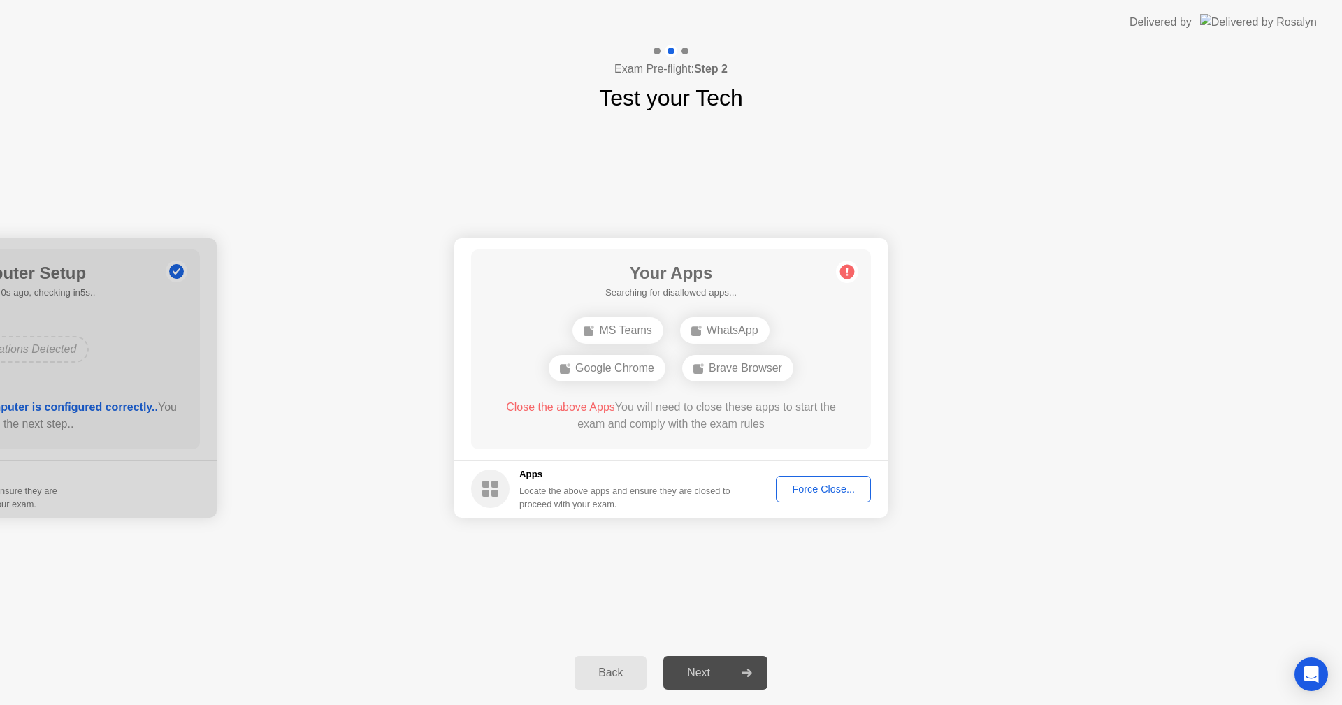 This screenshot has width=1342, height=705. Describe the element at coordinates (711, 69) in the screenshot. I see `b: Step 2` at that location.